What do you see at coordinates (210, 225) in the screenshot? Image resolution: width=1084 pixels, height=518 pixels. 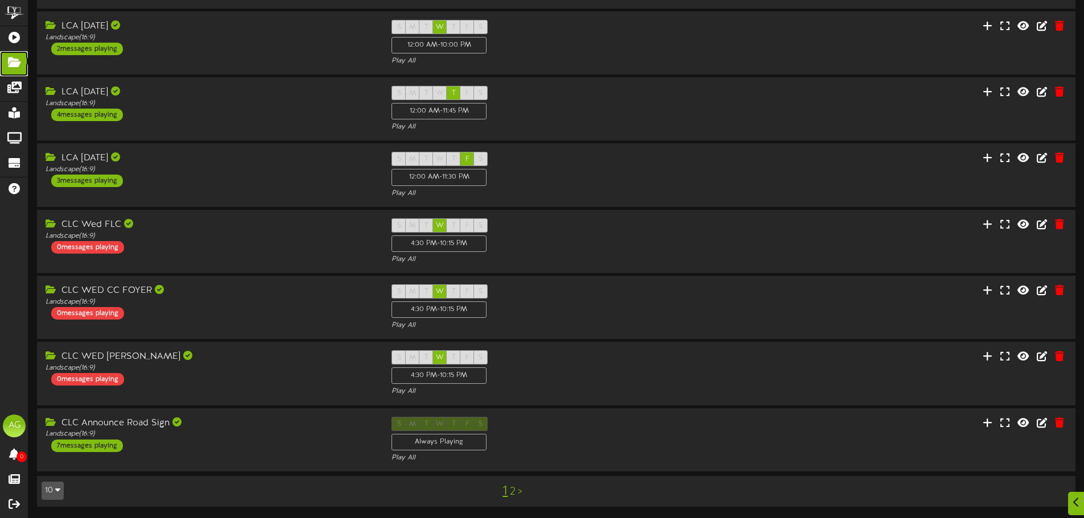 I see `div: CLC Wed FLC` at bounding box center [210, 225].